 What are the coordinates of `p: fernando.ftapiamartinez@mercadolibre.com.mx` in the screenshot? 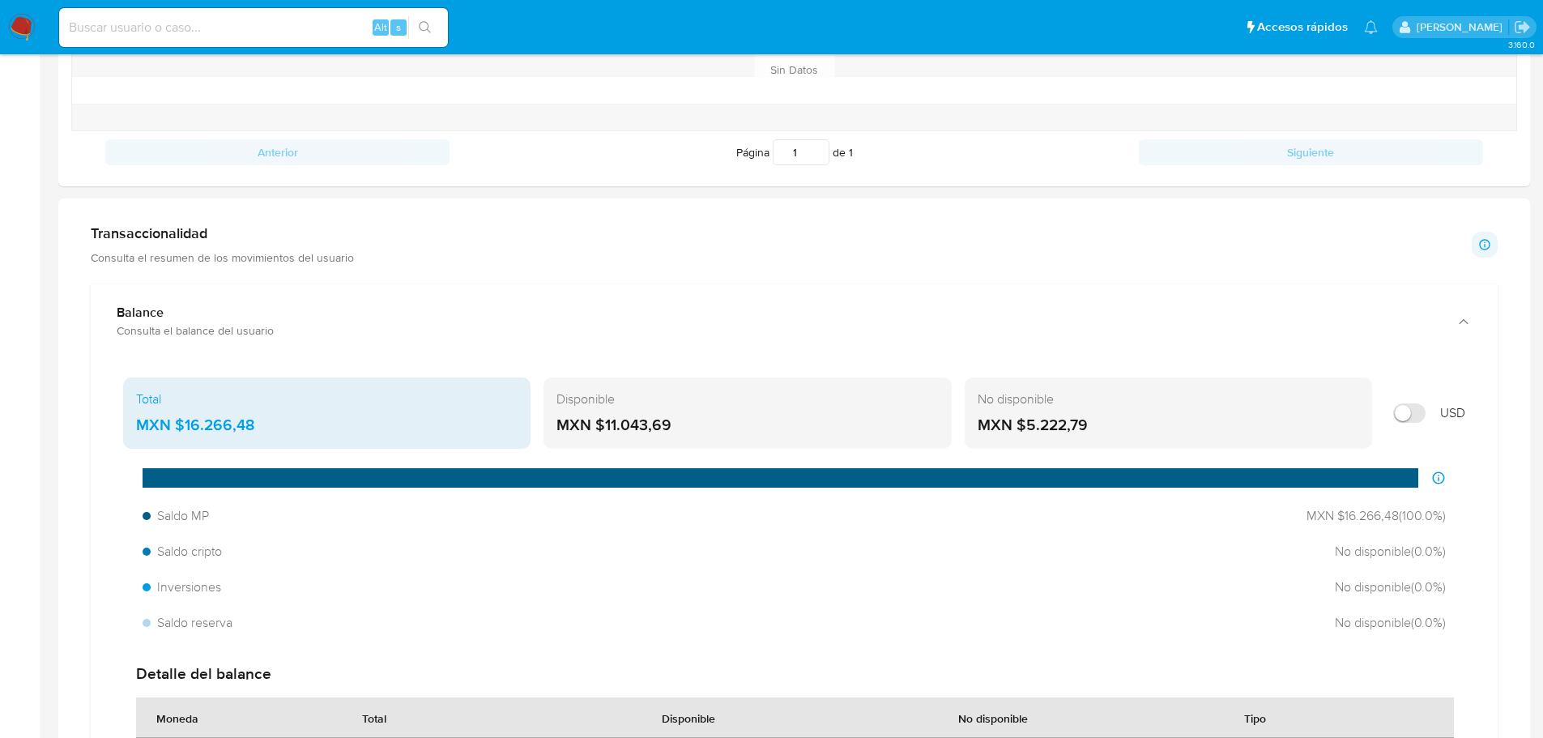 It's located at (1462, 27).